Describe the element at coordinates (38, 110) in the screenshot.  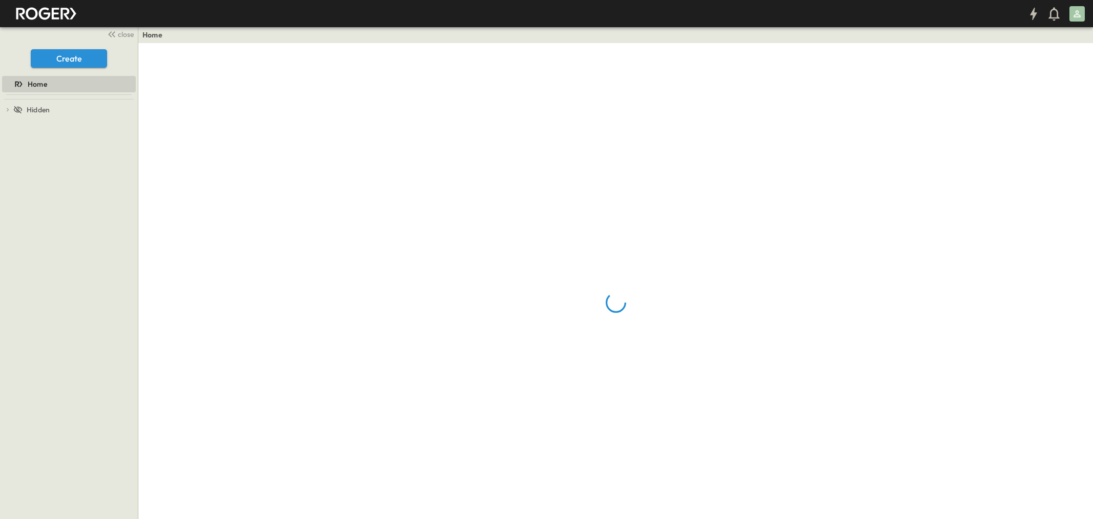
I see `span: Hidden` at that location.